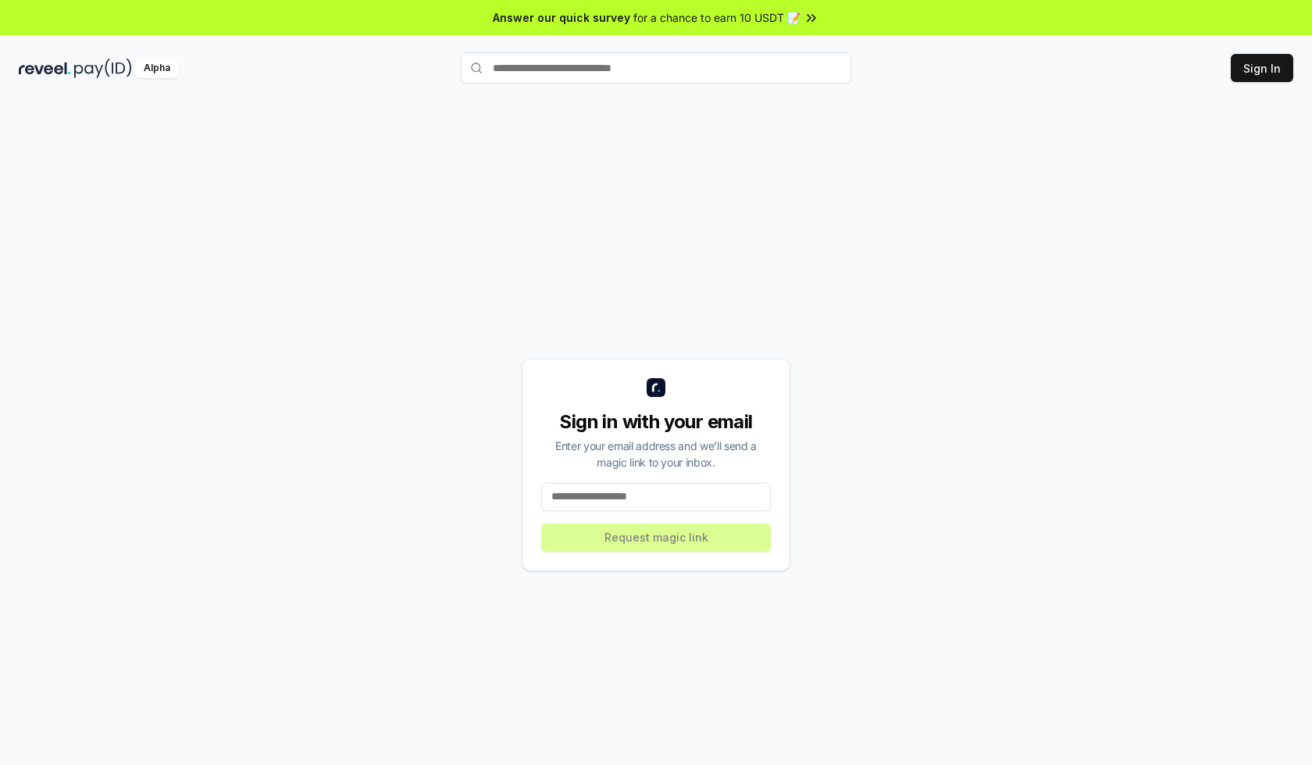 The width and height of the screenshot is (1312, 765). I want to click on img: reveel_dark, so click(45, 68).